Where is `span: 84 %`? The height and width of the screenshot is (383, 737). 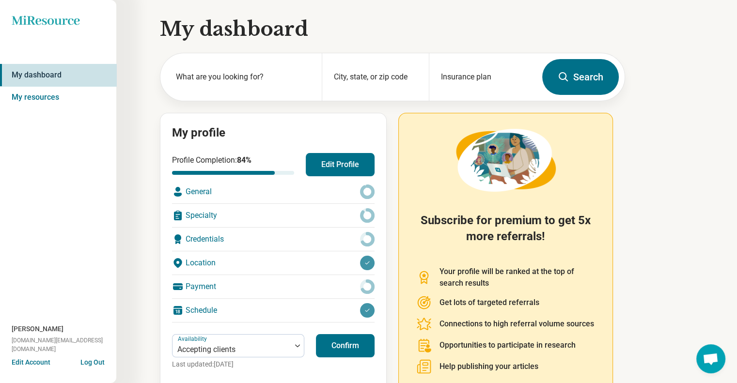
span: 84 % is located at coordinates (244, 160).